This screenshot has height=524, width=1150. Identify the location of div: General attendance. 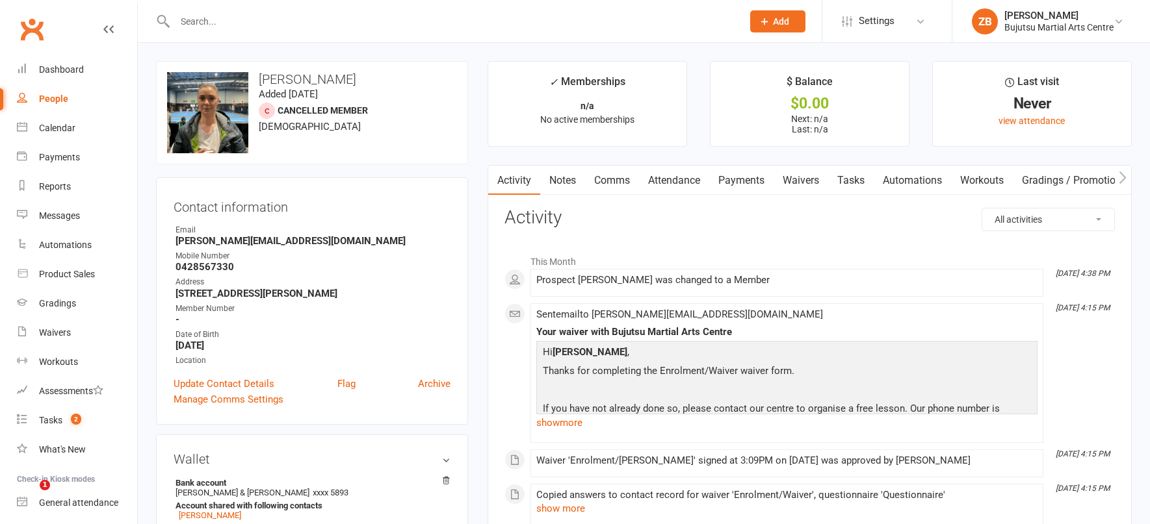
(79, 503).